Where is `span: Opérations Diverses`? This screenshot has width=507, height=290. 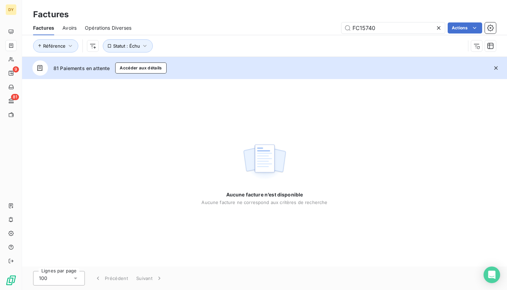 span: Opérations Diverses is located at coordinates (108, 28).